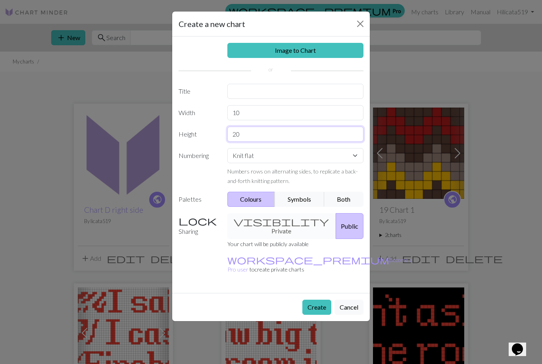 The image size is (542, 364). Describe the element at coordinates (212, 24) in the screenshot. I see `h5: Create a new chart` at that location.